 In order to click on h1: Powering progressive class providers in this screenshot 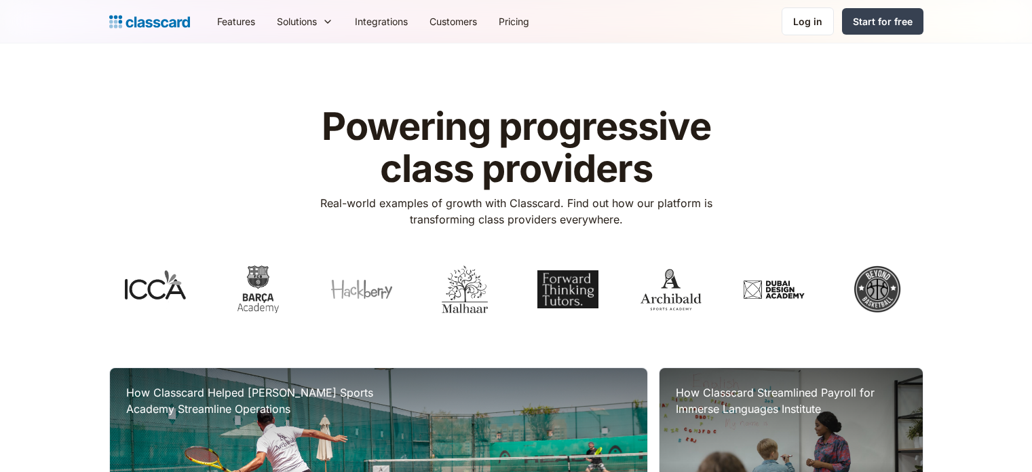, I will do `click(516, 147)`.